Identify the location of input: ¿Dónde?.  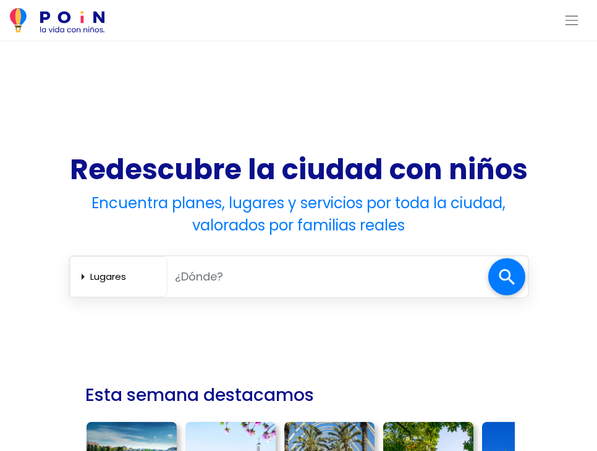
(328, 276).